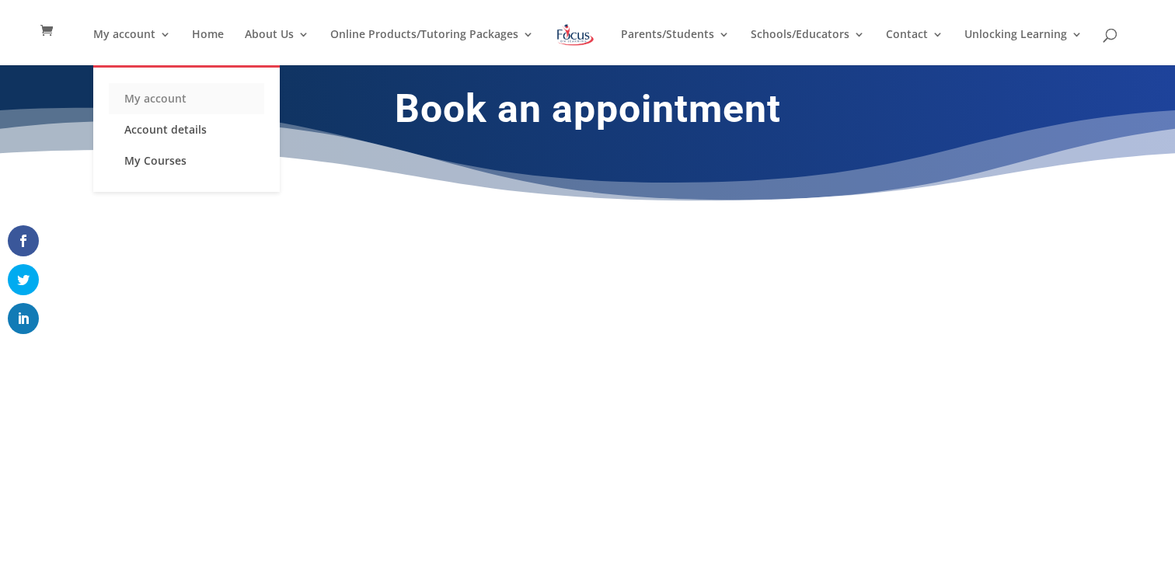  Describe the element at coordinates (575, 35) in the screenshot. I see `img: Focus on Learning` at that location.